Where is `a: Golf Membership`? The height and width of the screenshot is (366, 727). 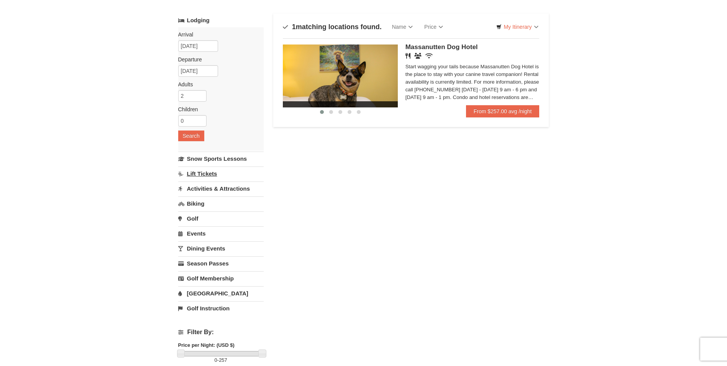
a: Golf Membership is located at coordinates (221, 278).